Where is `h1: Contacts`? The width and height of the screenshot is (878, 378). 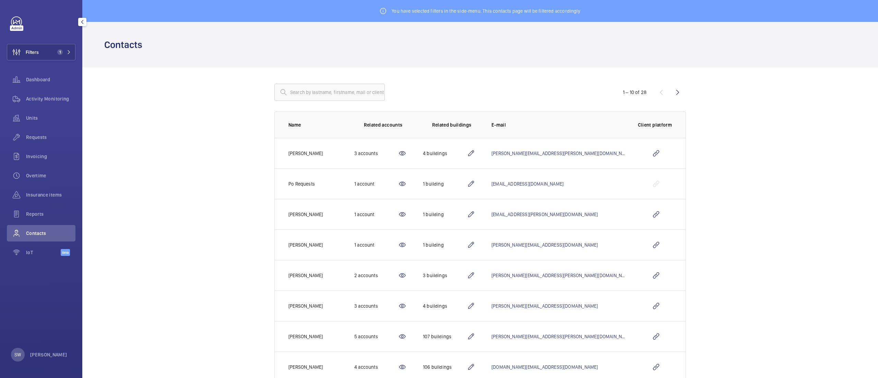
h1: Contacts is located at coordinates (125, 45).